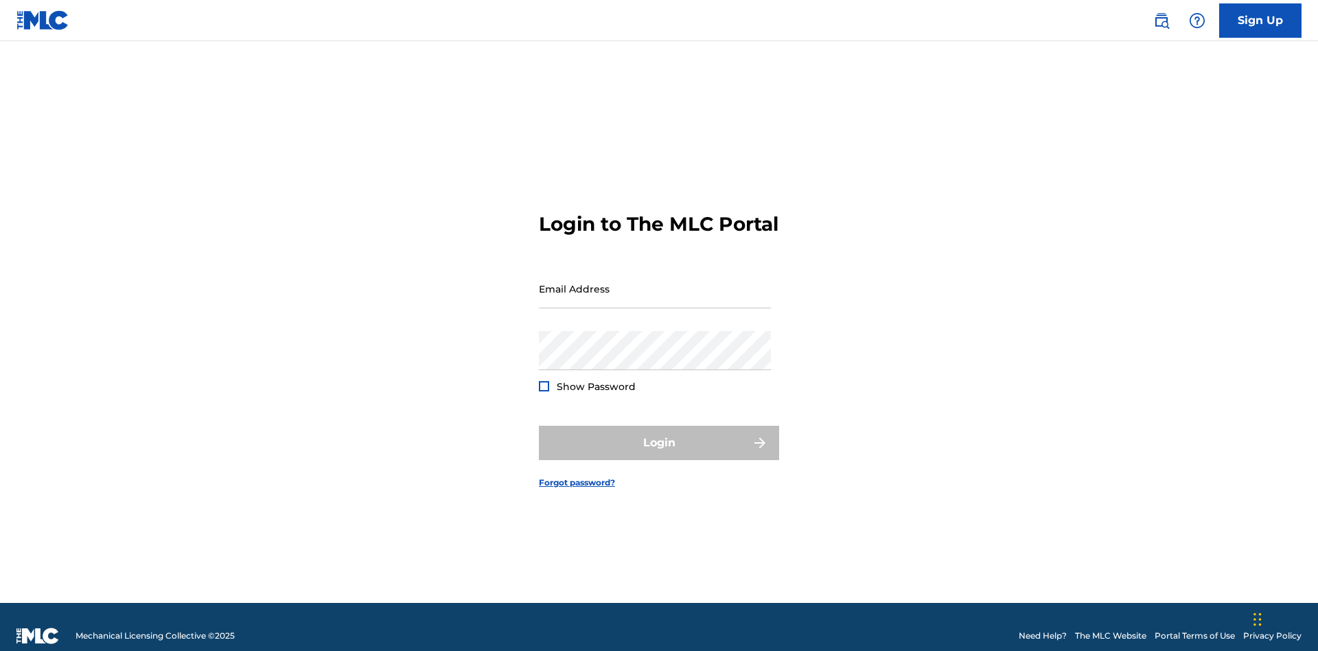 The height and width of the screenshot is (651, 1318). Describe the element at coordinates (1284, 618) in the screenshot. I see `div: Chat Widget` at that location.